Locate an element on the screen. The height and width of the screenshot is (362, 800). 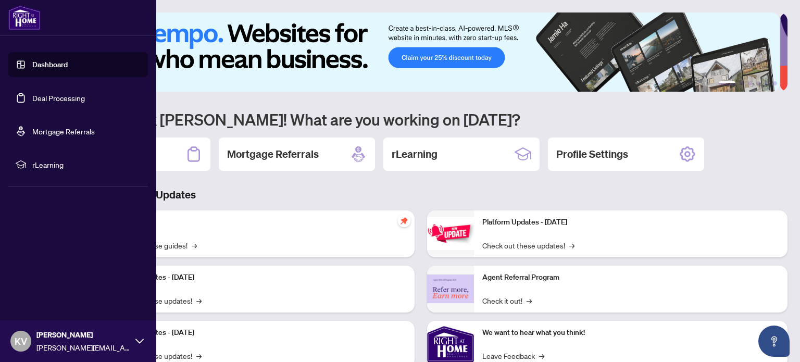
button: 3 is located at coordinates (750, 83).